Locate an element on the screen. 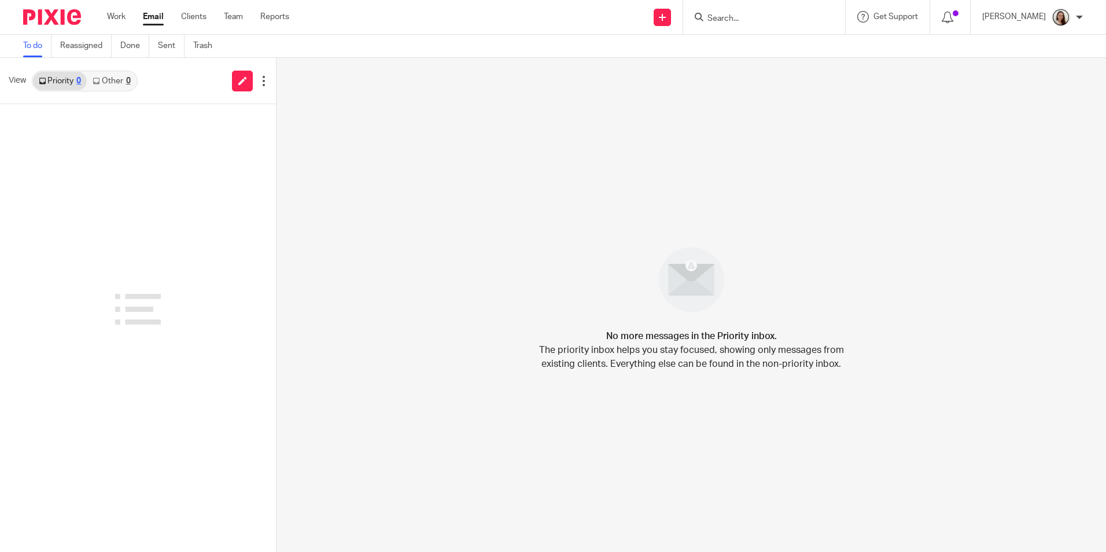 This screenshot has width=1106, height=552. a: Sent is located at coordinates (171, 46).